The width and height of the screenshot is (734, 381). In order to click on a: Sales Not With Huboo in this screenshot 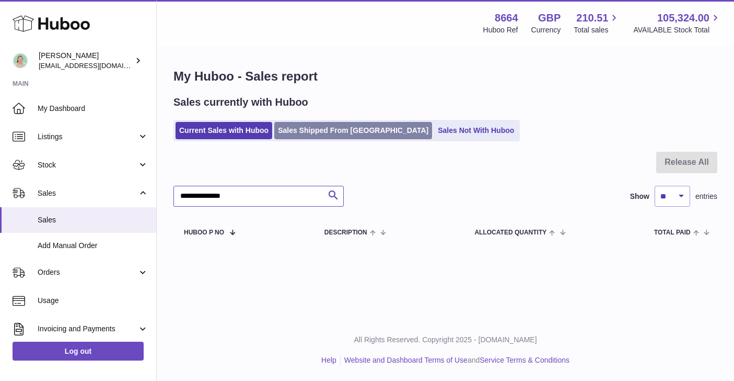, I will do `click(476, 130)`.